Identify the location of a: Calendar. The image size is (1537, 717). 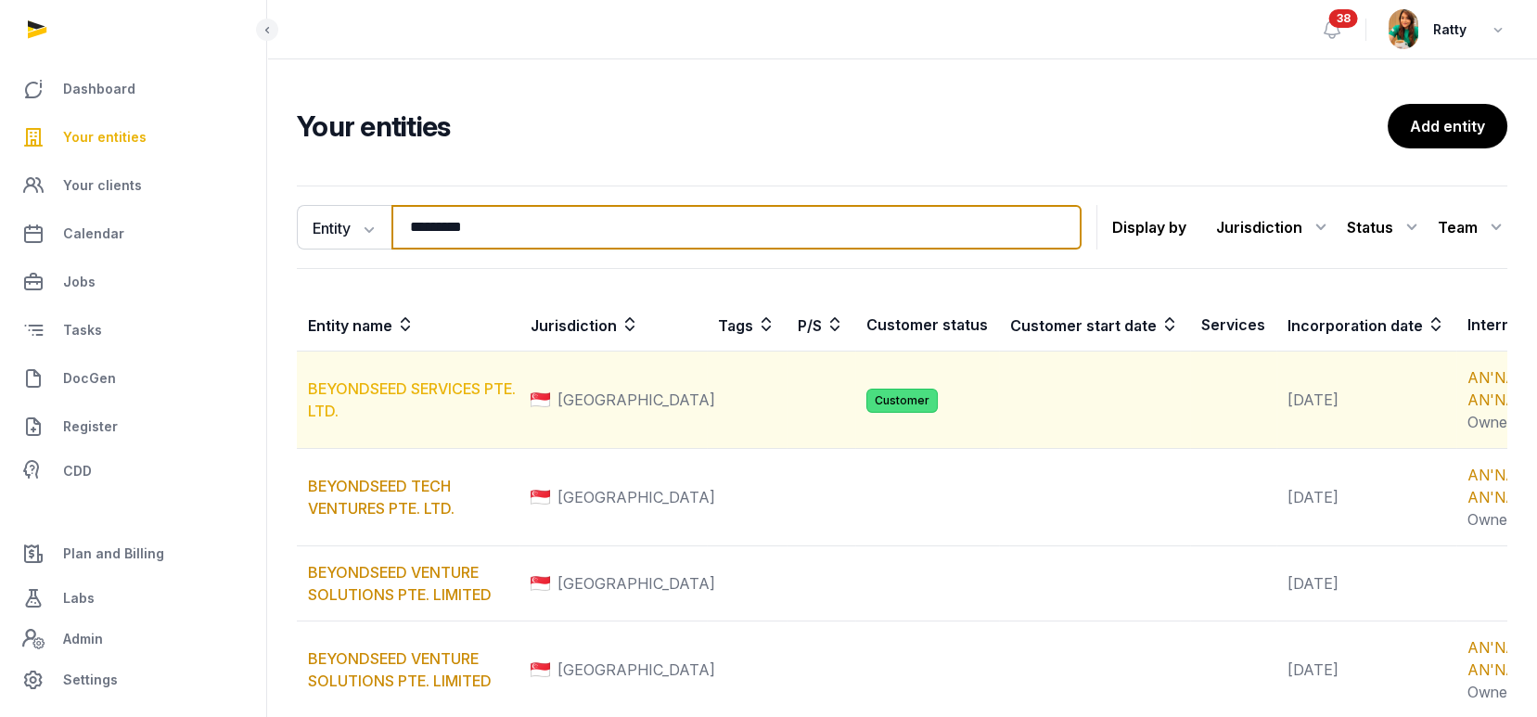
(133, 234).